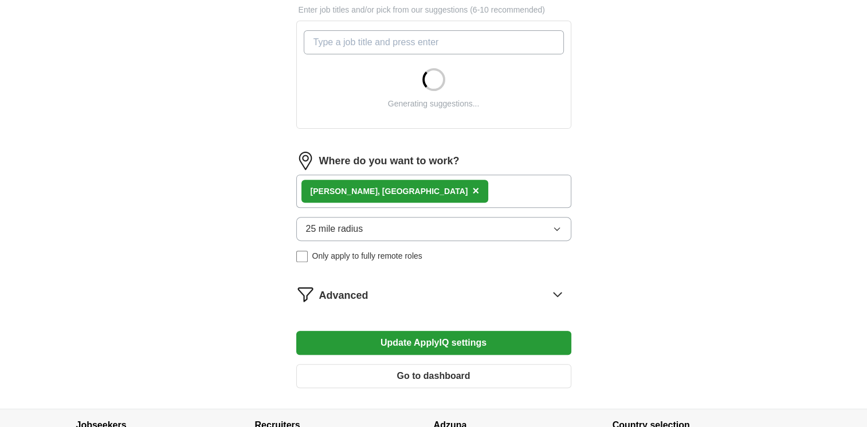 The width and height of the screenshot is (867, 427). What do you see at coordinates (302, 257) in the screenshot?
I see `input: Only apply to fully remote roles` at bounding box center [302, 257].